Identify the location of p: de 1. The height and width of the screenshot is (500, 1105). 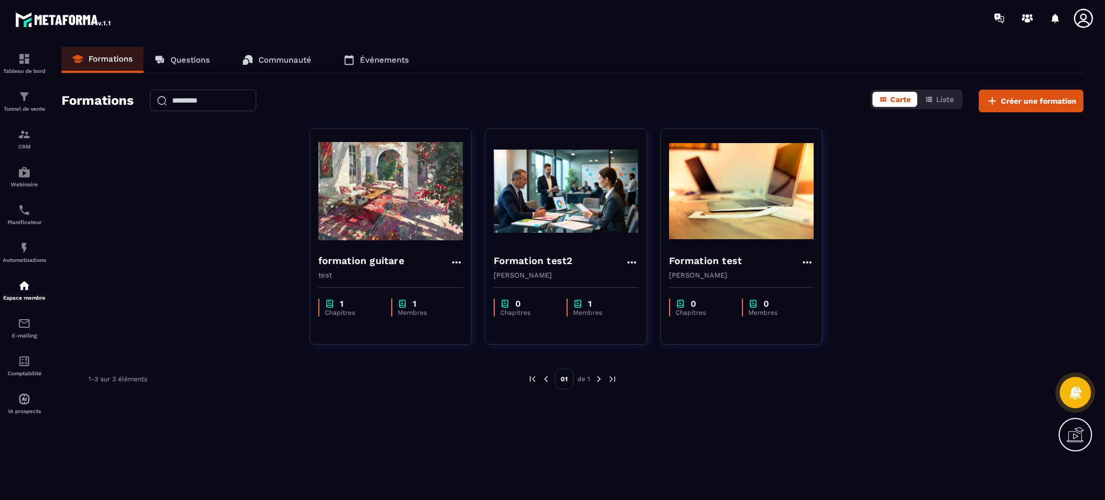
(584, 379).